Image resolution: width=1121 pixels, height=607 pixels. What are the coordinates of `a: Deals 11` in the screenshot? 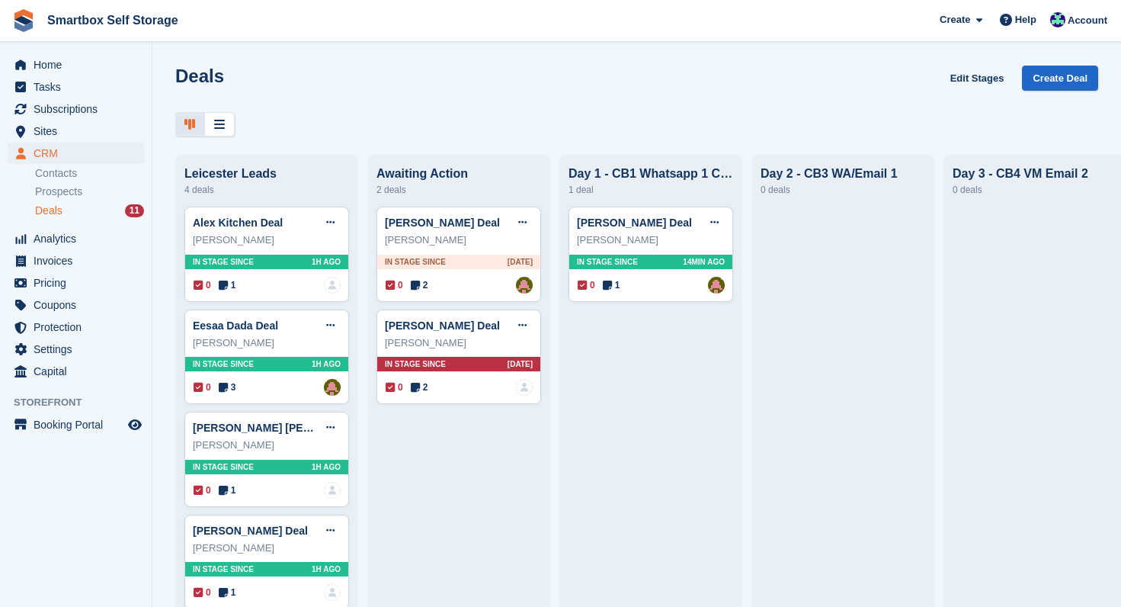 It's located at (89, 210).